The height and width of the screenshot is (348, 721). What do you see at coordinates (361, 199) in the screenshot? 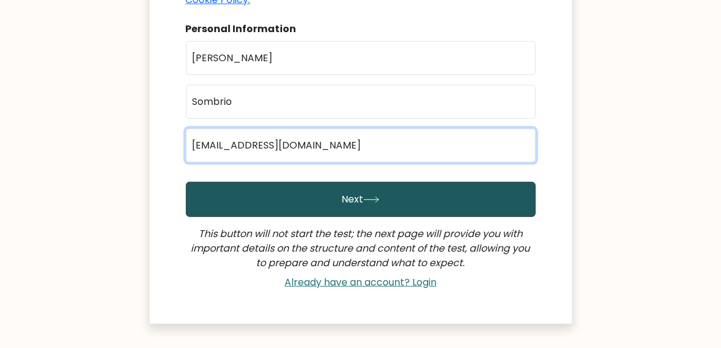
I see `button: Next` at bounding box center [361, 199].